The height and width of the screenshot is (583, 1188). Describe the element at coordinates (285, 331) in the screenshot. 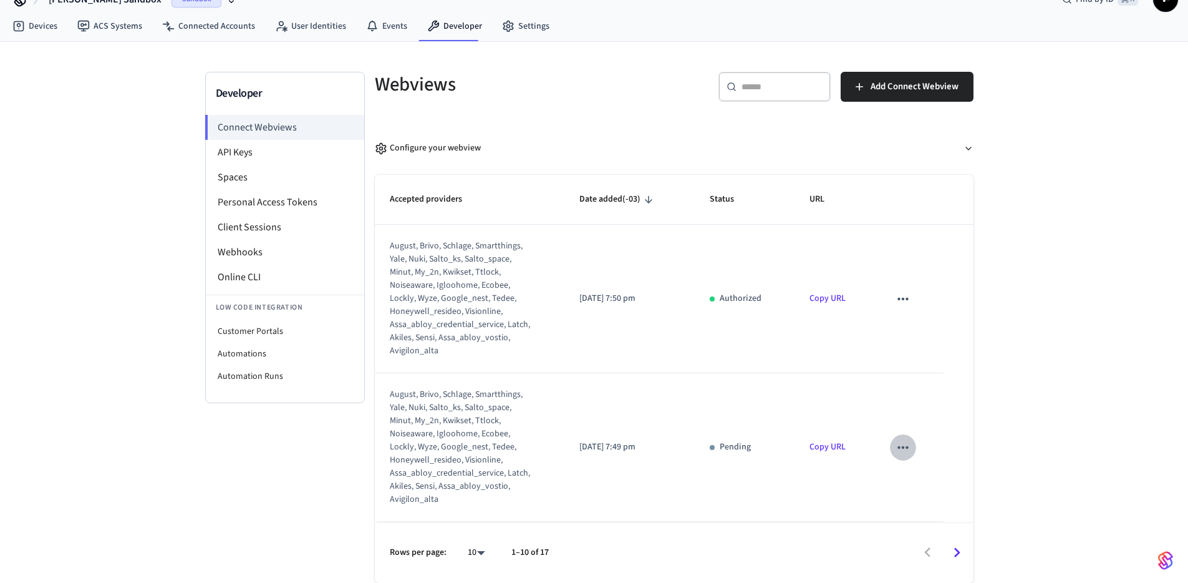

I see `li: Customer Portals` at that location.